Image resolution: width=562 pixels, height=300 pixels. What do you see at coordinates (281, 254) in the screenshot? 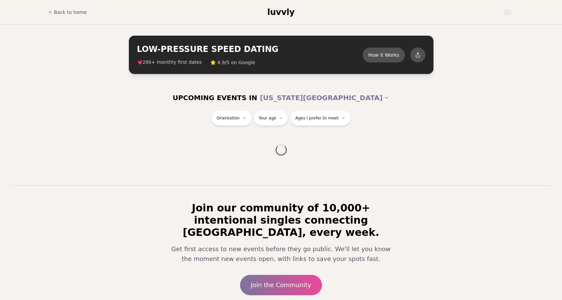
I see `p: Get first access to new events before they go public. We'll let you know the moment new events op...` at bounding box center [281, 254].